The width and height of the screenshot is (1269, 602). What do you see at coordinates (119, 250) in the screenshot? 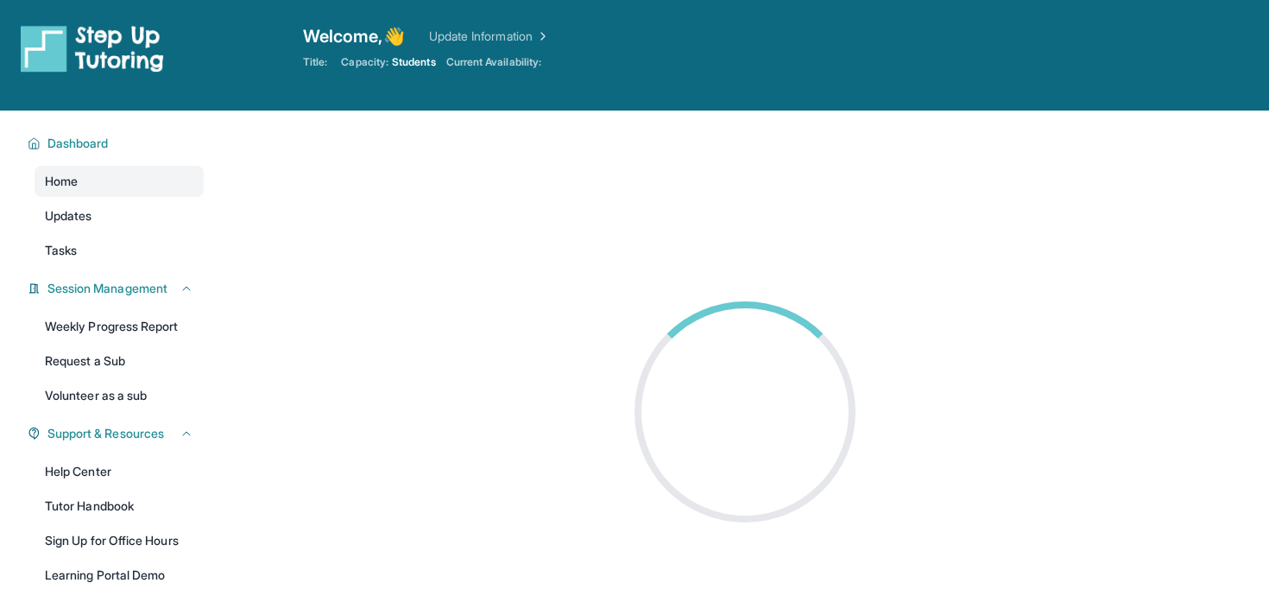
I see `a: Tasks` at bounding box center [119, 250].